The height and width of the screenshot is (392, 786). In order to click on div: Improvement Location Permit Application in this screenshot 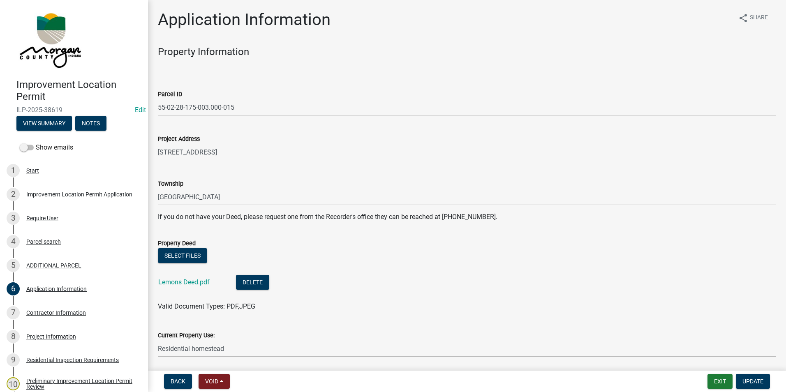, I will do `click(79, 194)`.